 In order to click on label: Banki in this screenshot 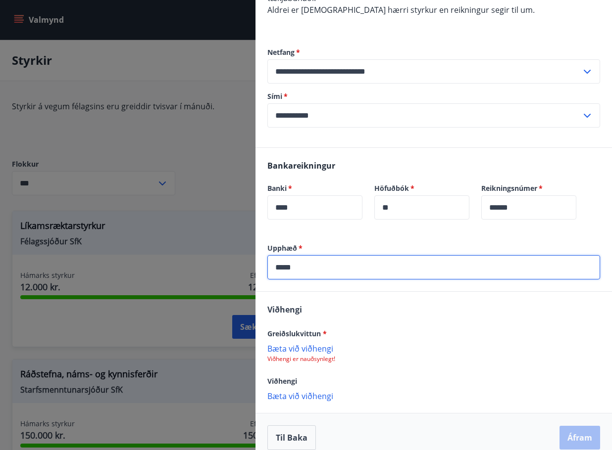, I will do `click(315, 189)`.